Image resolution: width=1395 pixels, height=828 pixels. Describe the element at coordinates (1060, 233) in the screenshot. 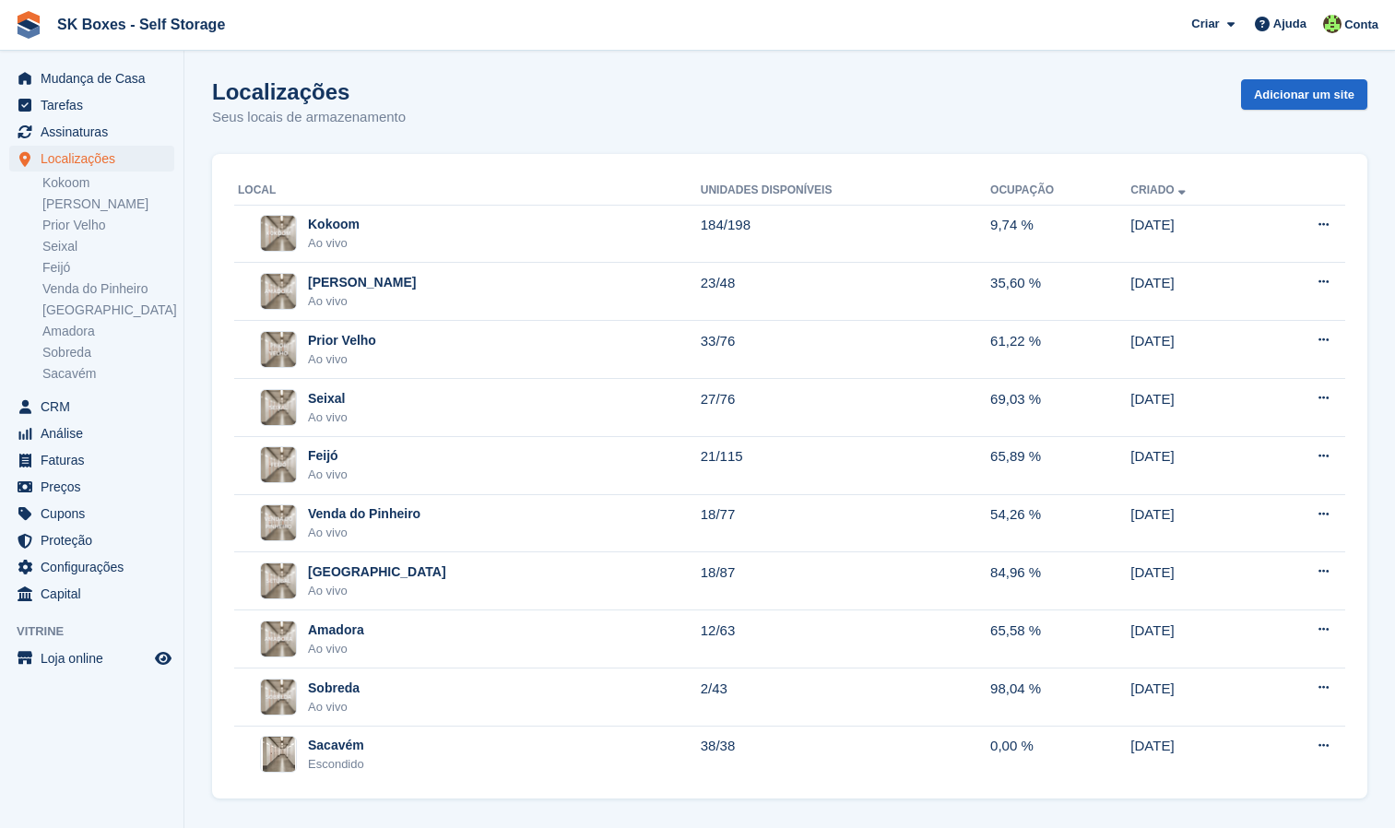

I see `td: 9,74 %` at that location.